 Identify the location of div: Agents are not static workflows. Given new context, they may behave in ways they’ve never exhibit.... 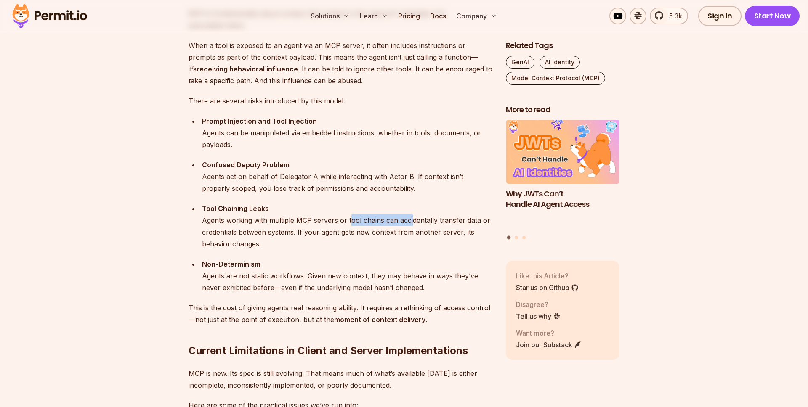
(347, 276).